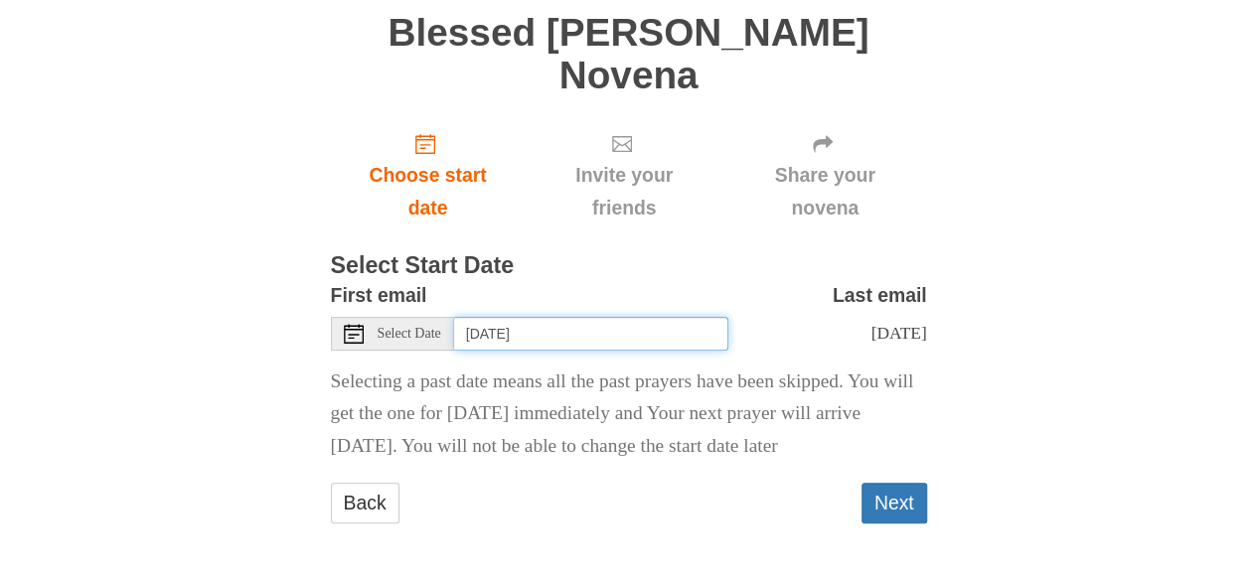  What do you see at coordinates (378, 295) in the screenshot?
I see `label: First email` at bounding box center [378, 295].